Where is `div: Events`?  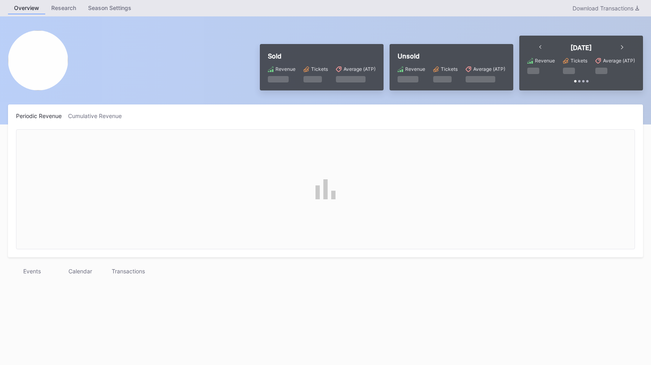 div: Events is located at coordinates (32, 271).